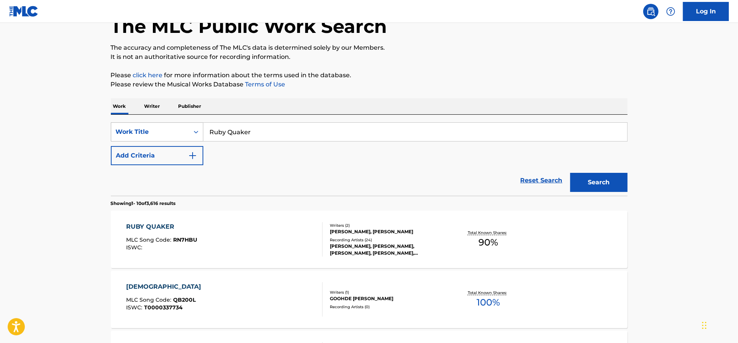 This screenshot has width=738, height=343. What do you see at coordinates (157, 156) in the screenshot?
I see `button: Add Criteria` at bounding box center [157, 156].